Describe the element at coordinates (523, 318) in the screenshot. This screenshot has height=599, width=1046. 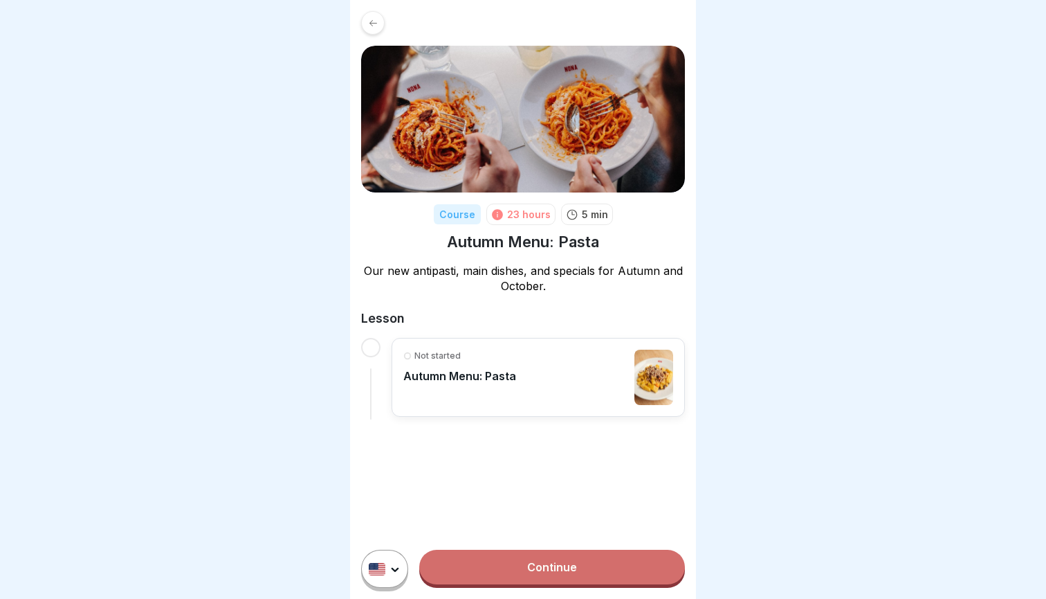
I see `h2: Lesson` at that location.